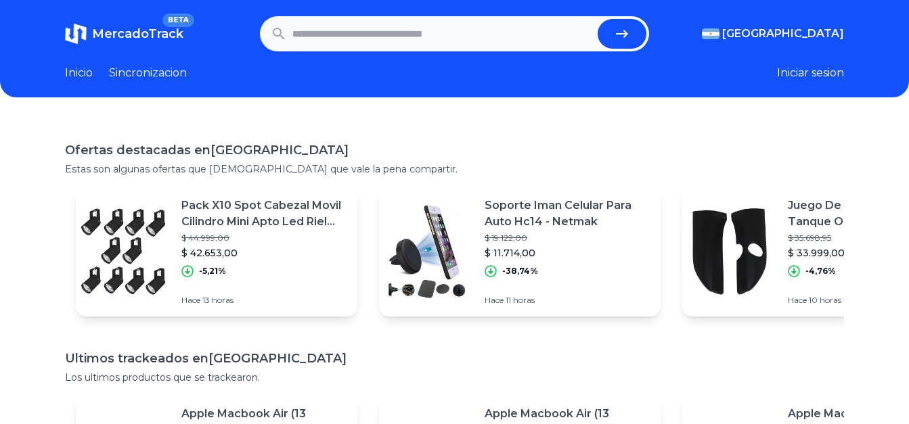  I want to click on p: -5,21%, so click(213, 271).